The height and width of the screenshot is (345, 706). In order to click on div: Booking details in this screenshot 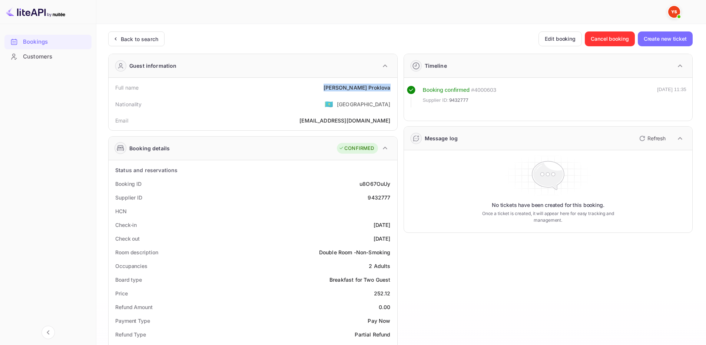, I will do `click(149, 148)`.